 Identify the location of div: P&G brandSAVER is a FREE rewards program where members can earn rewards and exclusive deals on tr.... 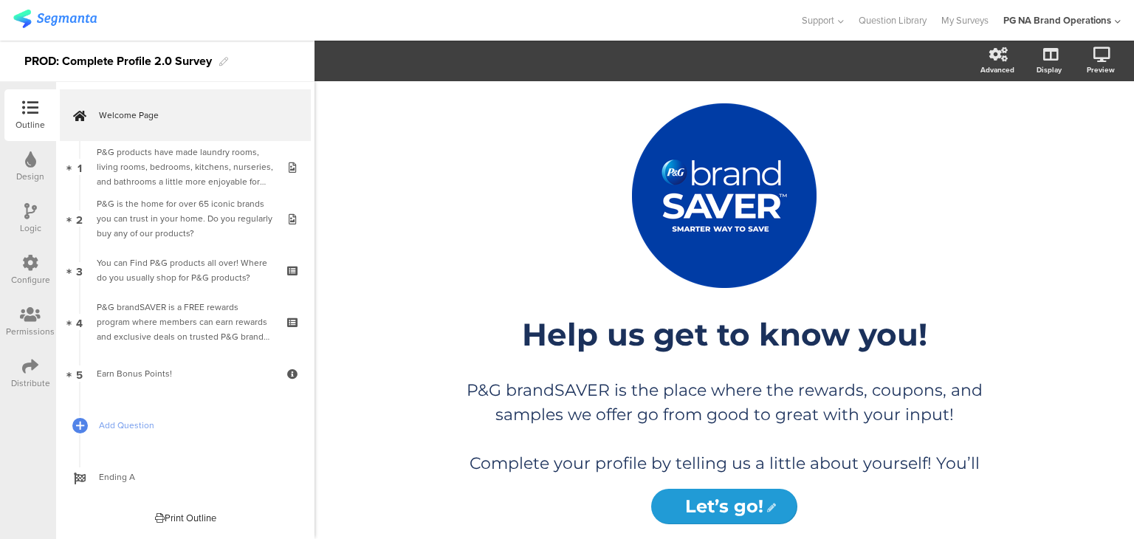
(185, 322).